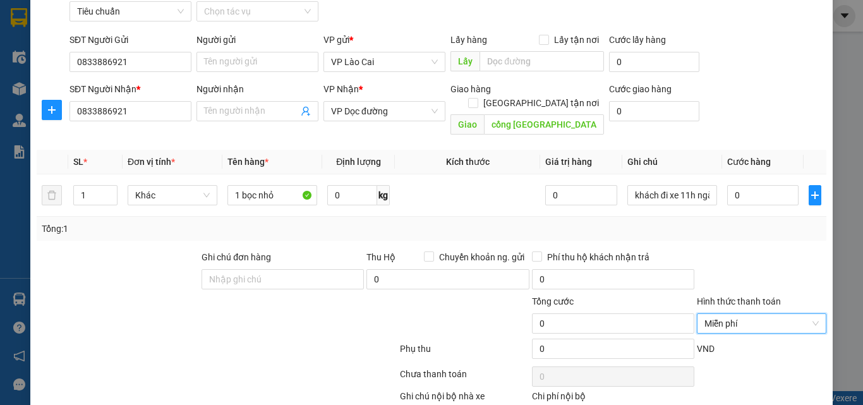 Image resolution: width=863 pixels, height=405 pixels. I want to click on span: Phí thu hộ khách nhận trả, so click(598, 257).